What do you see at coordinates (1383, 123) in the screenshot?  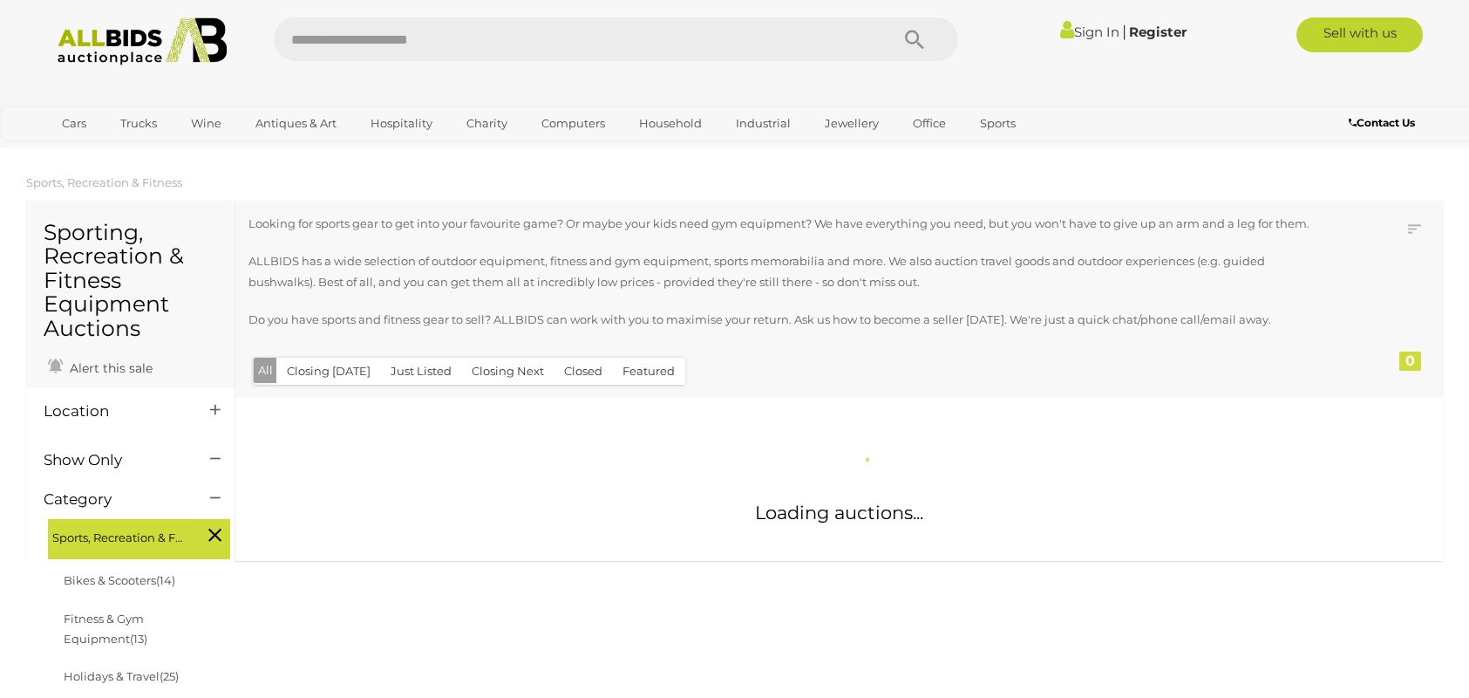 I see `a: Contact Us` at bounding box center [1383, 123].